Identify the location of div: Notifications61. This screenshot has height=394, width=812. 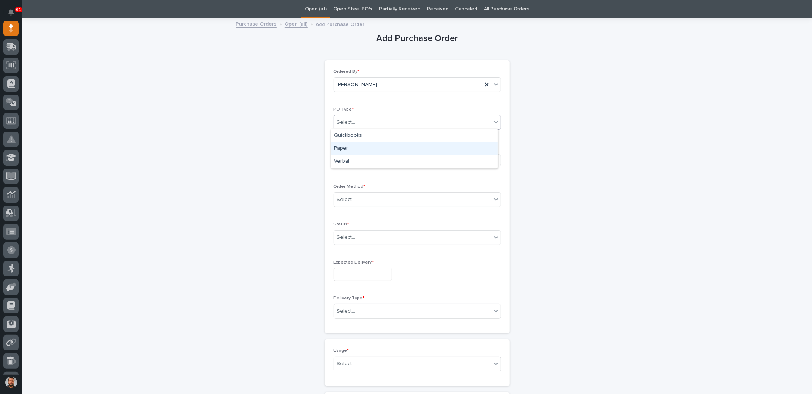
(14, 15).